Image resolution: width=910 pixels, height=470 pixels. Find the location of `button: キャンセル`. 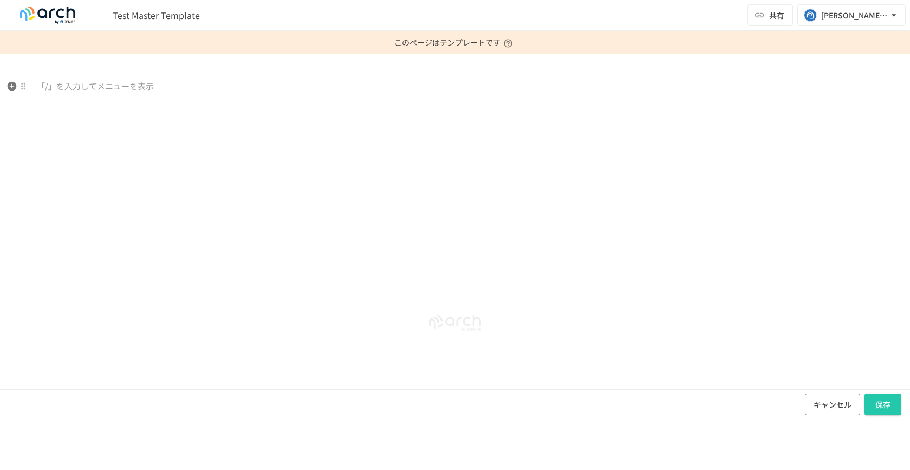

button: キャンセル is located at coordinates (833, 404).